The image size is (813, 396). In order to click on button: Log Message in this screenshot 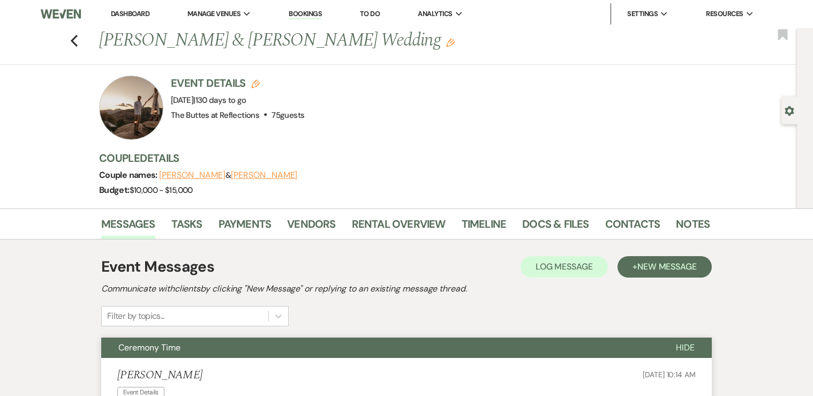, I will do `click(564, 267)`.